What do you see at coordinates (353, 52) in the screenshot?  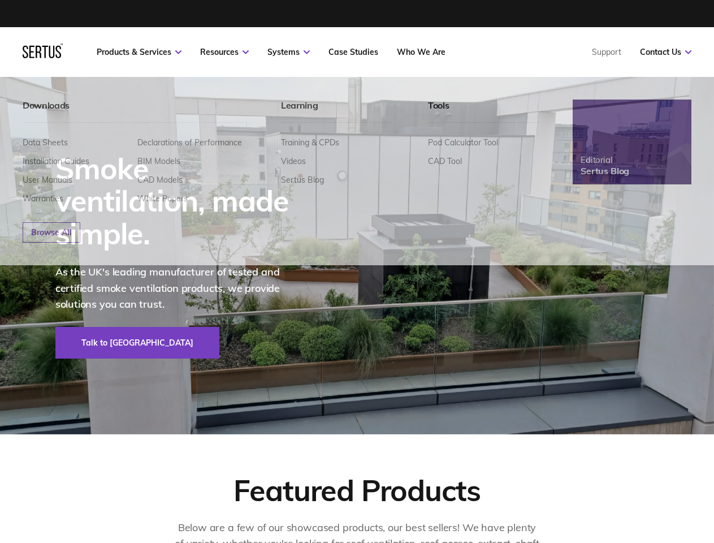 I see `a: Case Studies` at bounding box center [353, 52].